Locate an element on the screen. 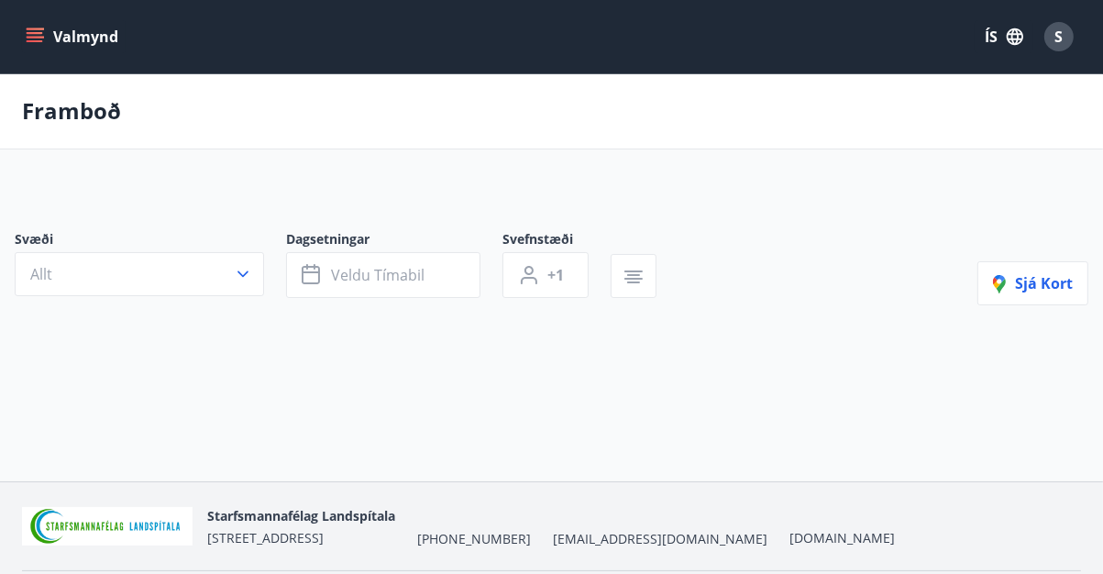 This screenshot has height=574, width=1103. span: Sjá kort is located at coordinates (1032, 283).